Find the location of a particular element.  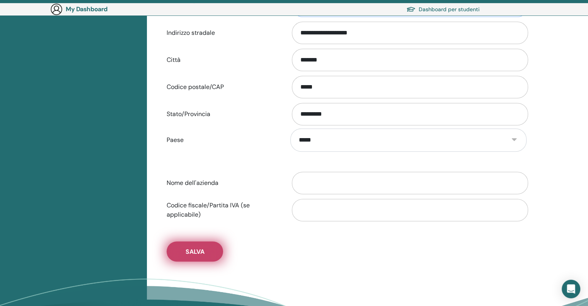

label: Paese is located at coordinates (223, 140).